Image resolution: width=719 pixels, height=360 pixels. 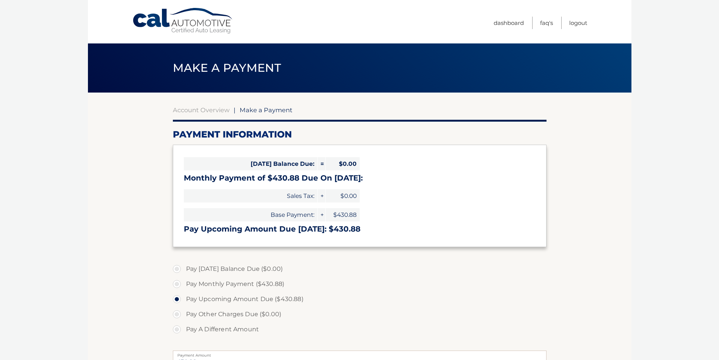 What do you see at coordinates (251, 196) in the screenshot?
I see `span: Sales Tax:` at bounding box center [251, 196].